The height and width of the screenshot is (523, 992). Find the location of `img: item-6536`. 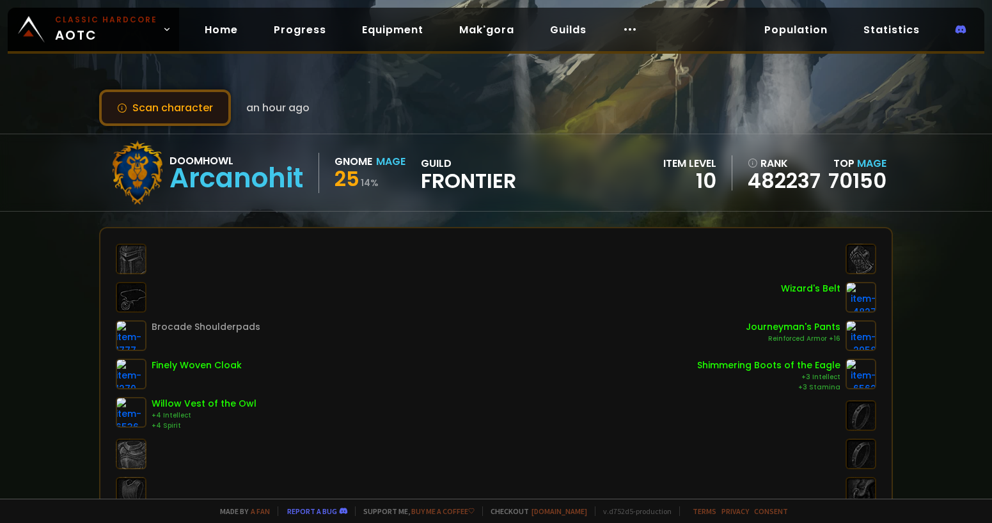

img: item-6536 is located at coordinates (131, 413).